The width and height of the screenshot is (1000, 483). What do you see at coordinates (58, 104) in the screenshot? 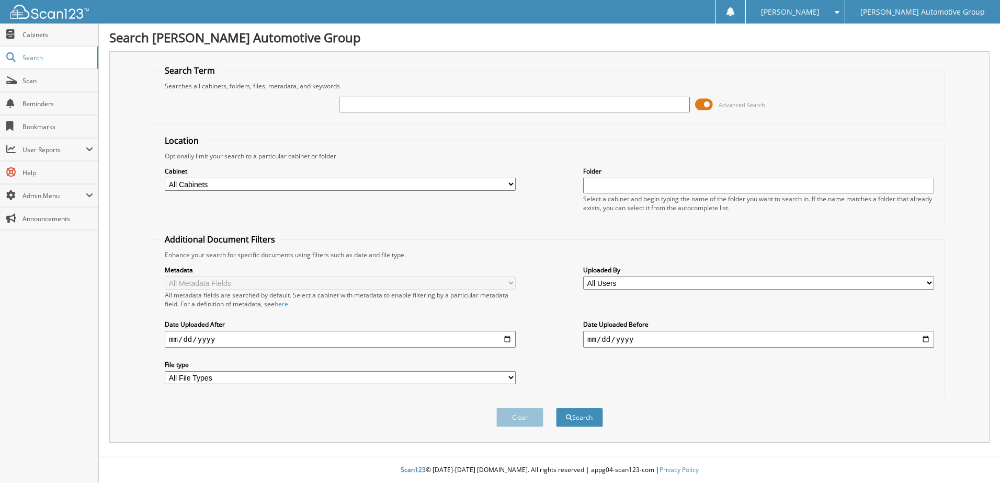
I see `span: Reminders` at bounding box center [58, 104].